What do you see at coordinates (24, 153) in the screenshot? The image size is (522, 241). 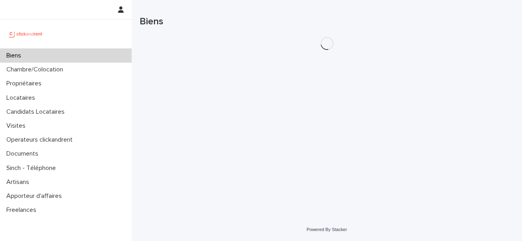 I see `p: Documents` at bounding box center [24, 153].